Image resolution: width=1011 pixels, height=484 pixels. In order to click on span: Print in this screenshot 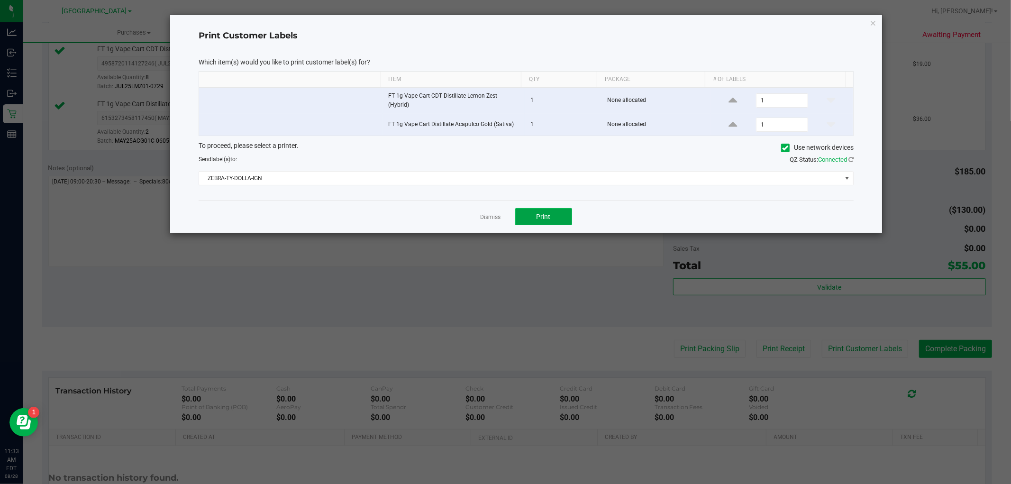, I will do `click(544, 217)`.